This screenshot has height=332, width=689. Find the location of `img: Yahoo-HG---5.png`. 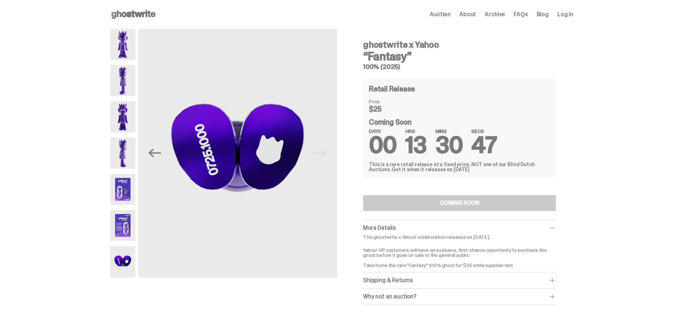

img: Yahoo-HG---5.png is located at coordinates (123, 189).